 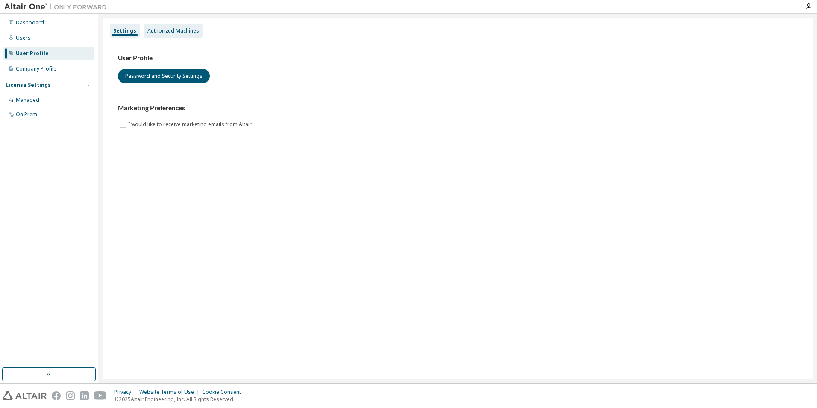 What do you see at coordinates (191, 124) in the screenshot?
I see `label: I would like to receive marketing emails from Altair` at bounding box center [191, 124].